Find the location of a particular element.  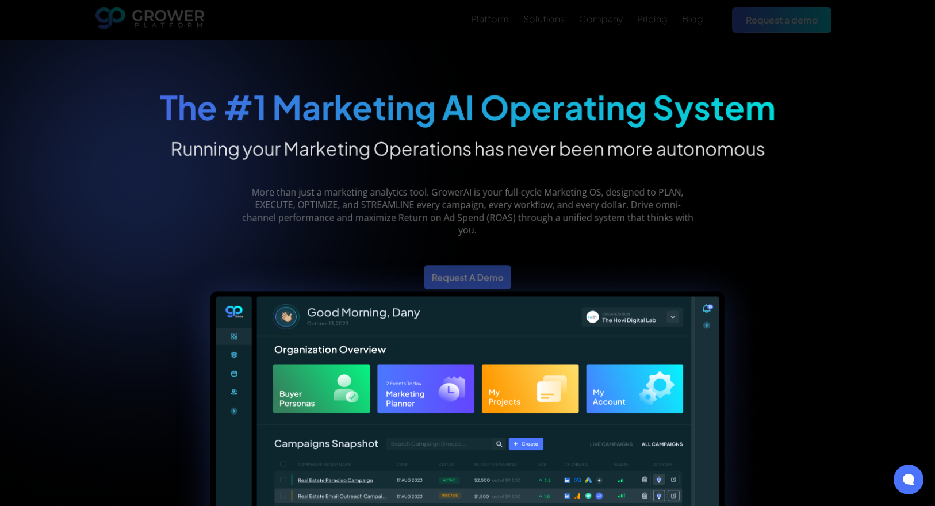

div: Company is located at coordinates (601, 18).